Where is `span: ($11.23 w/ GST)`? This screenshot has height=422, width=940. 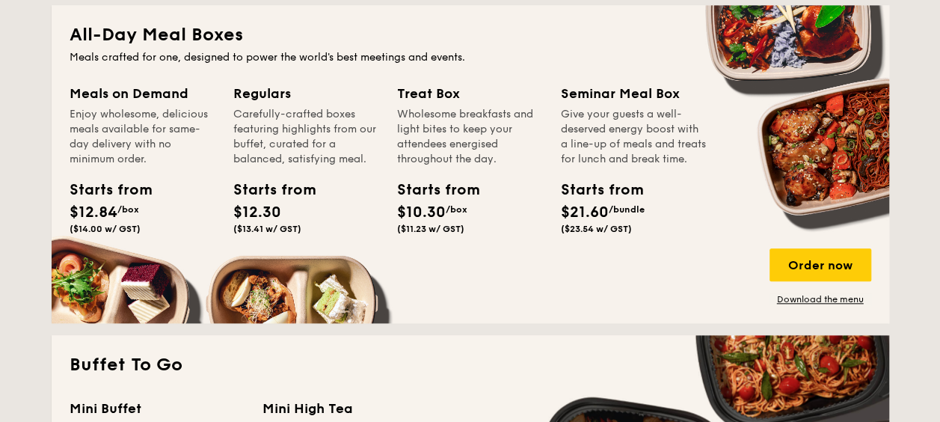 span: ($11.23 w/ GST) is located at coordinates (431, 229).